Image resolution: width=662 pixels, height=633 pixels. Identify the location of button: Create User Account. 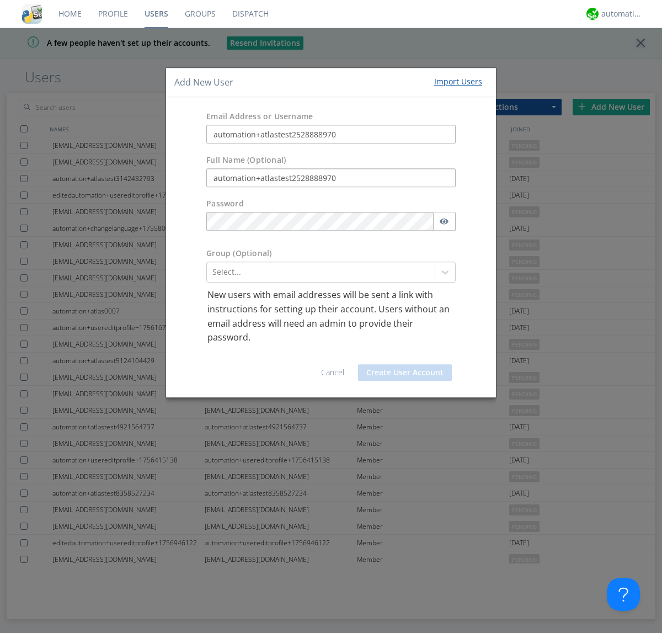
(405, 372).